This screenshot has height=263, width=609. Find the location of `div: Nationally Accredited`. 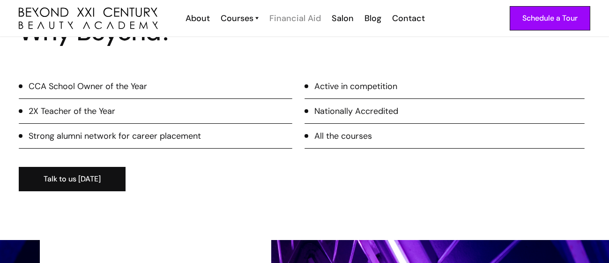

div: Nationally Accredited is located at coordinates (356, 111).